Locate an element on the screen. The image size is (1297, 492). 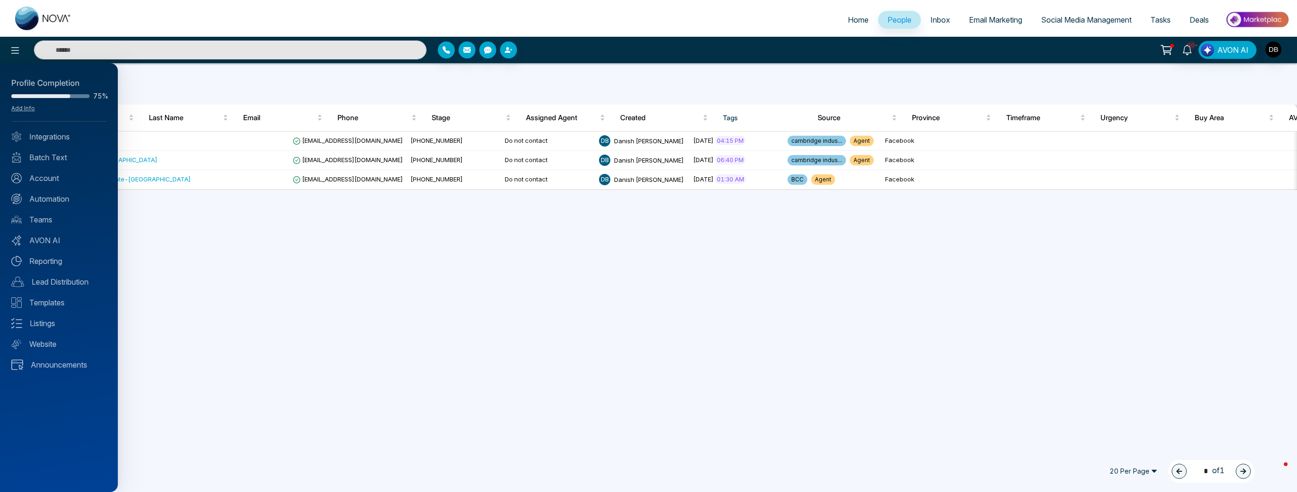
a: Batch Text is located at coordinates (59, 157).